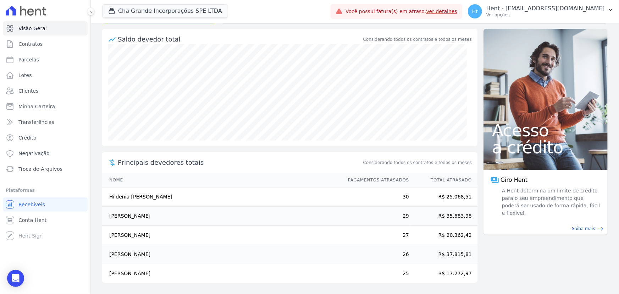  I want to click on span: Visão Geral, so click(33, 28).